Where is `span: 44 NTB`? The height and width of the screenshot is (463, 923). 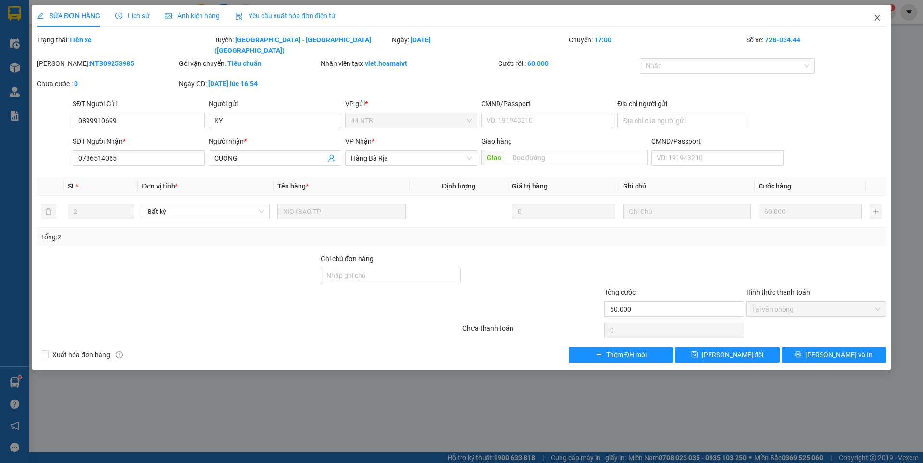
span: 44 NTB is located at coordinates (411, 121).